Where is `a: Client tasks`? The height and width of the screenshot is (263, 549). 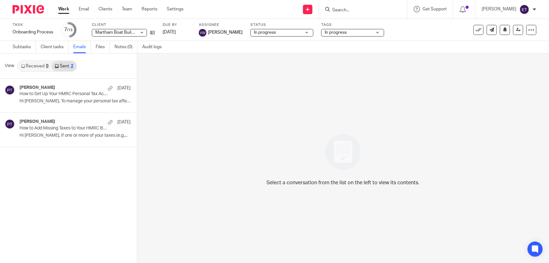
a: Client tasks is located at coordinates (54, 47).